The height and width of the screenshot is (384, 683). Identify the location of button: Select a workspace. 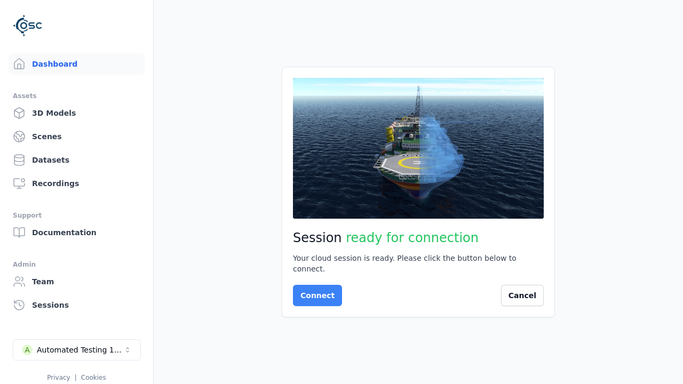
(77, 350).